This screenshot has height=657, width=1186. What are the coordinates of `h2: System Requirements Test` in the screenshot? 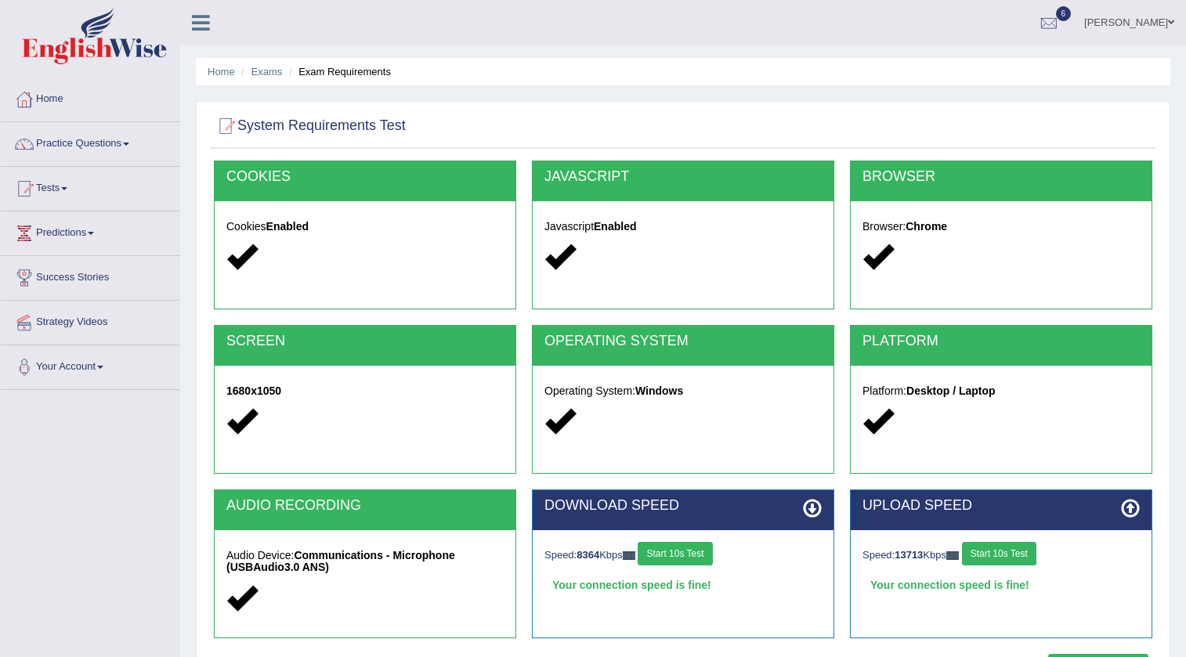 It's located at (309, 126).